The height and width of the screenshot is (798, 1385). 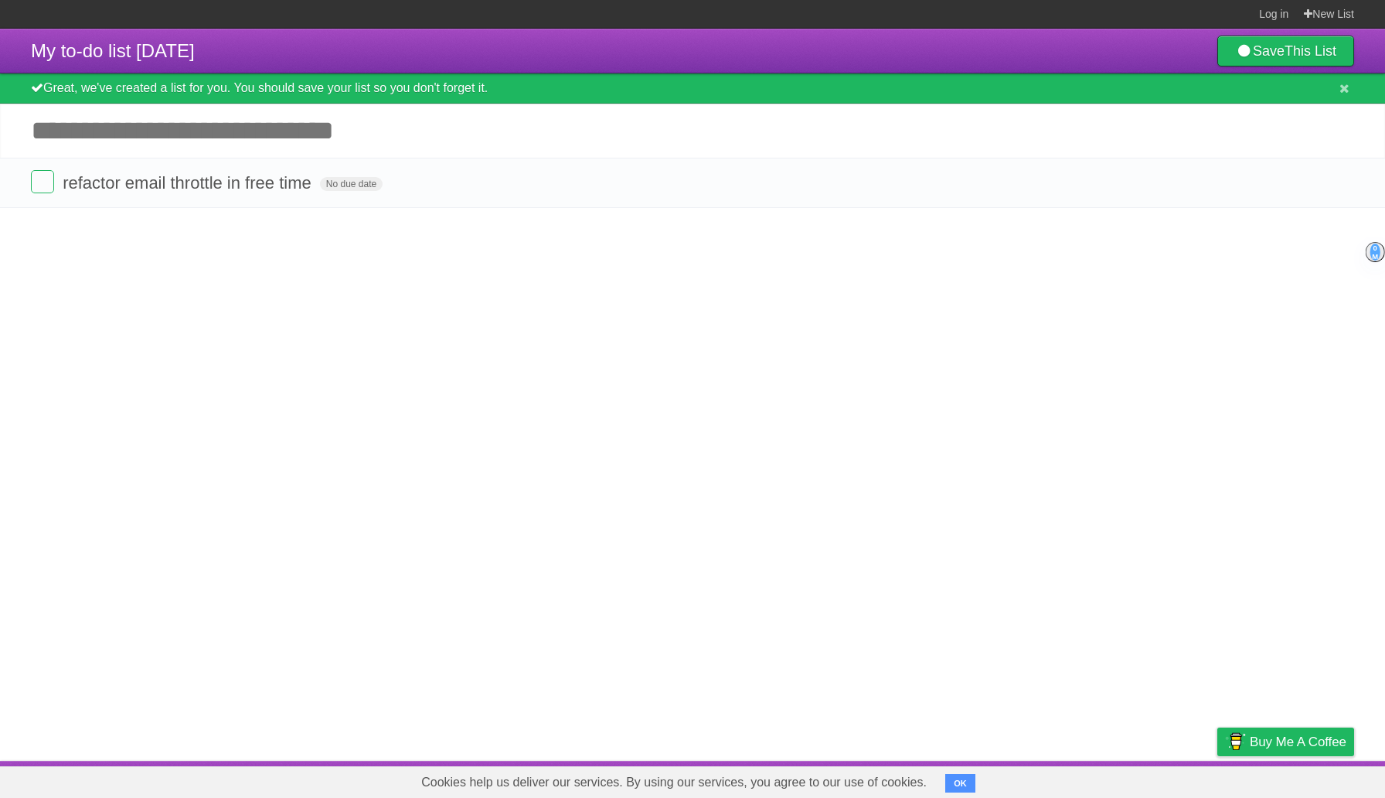 What do you see at coordinates (1298, 741) in the screenshot?
I see `span: Buy me a coffee` at bounding box center [1298, 741].